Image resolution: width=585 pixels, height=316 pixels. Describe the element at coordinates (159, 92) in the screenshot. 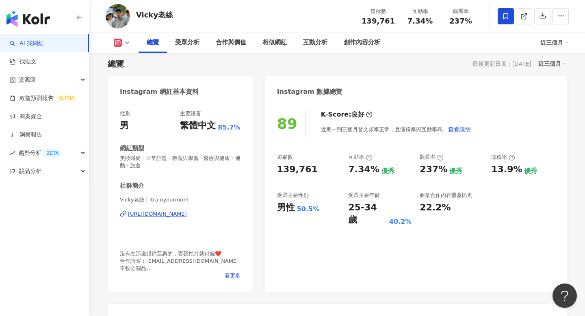

I see `div: Instagram 網紅基本資料` at that location.